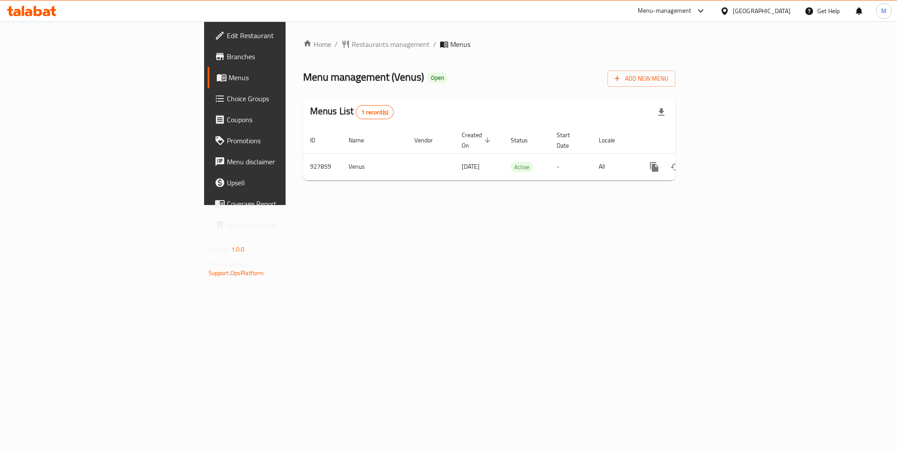  Describe the element at coordinates (287, 120) in the screenshot. I see `span: Coupons` at that location.